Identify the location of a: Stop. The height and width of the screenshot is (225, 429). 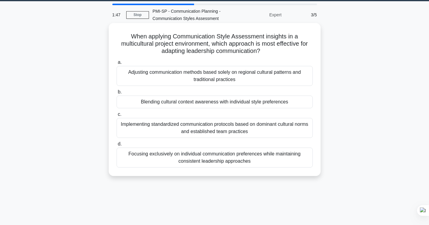
(137, 15).